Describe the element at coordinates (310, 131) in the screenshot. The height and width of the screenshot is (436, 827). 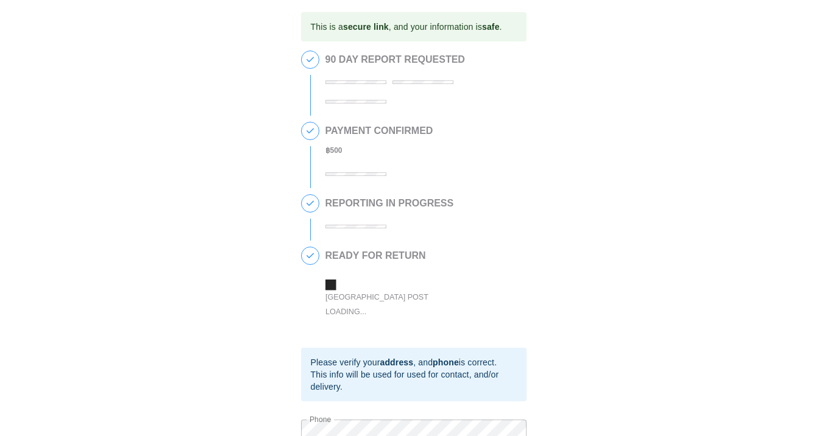
I see `span: 2` at that location.